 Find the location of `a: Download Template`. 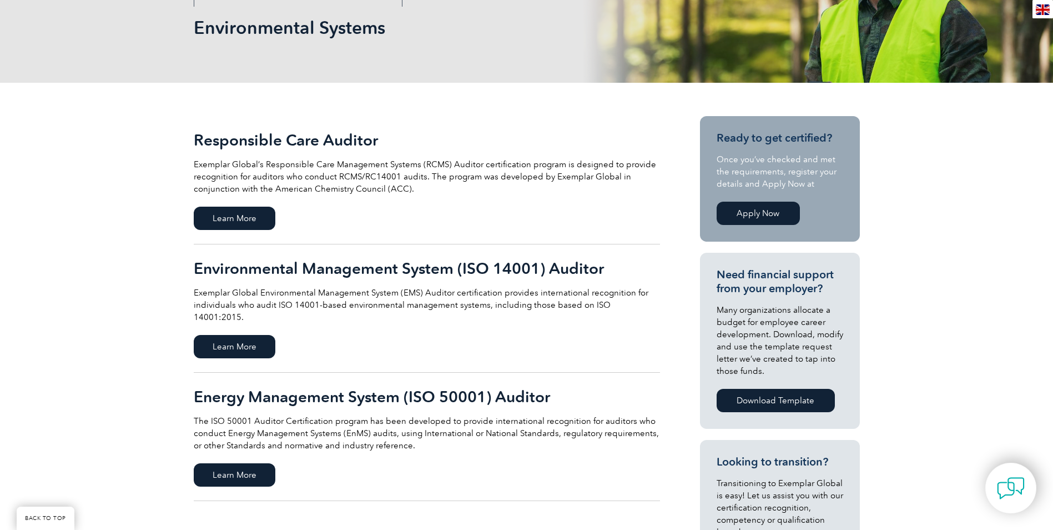

a: Download Template is located at coordinates (776, 400).